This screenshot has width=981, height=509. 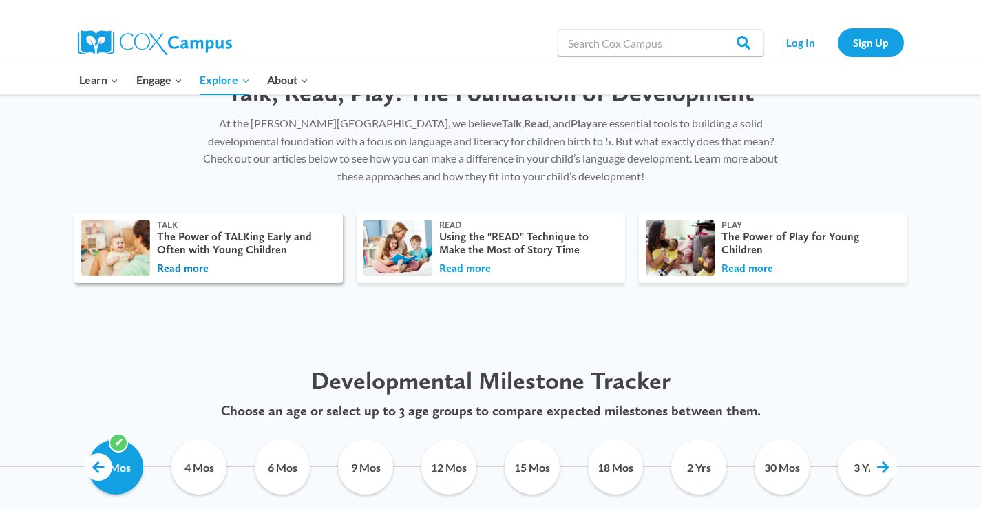 I want to click on nav: Secondary Navigation, so click(x=837, y=42).